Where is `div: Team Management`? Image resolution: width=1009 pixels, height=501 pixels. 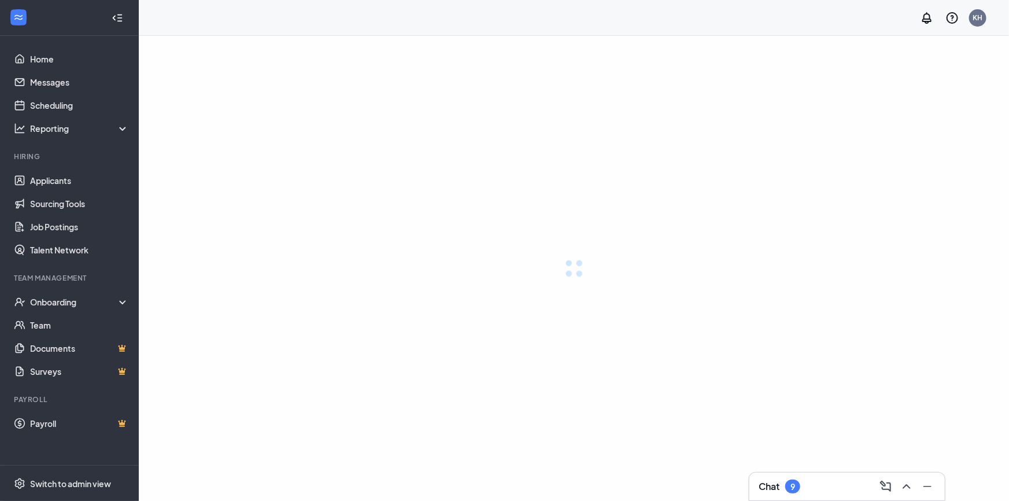 div: Team Management is located at coordinates (70, 278).